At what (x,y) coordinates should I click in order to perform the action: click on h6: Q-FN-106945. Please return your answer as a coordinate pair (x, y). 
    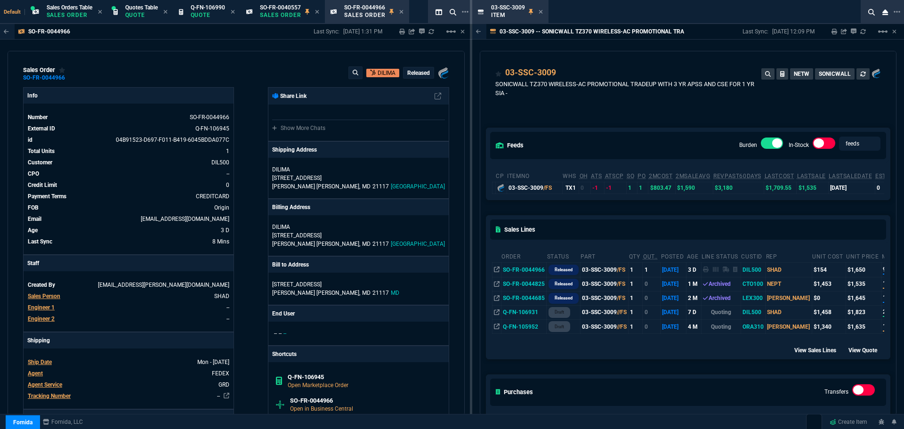
    Looking at the image, I should click on (364, 377).